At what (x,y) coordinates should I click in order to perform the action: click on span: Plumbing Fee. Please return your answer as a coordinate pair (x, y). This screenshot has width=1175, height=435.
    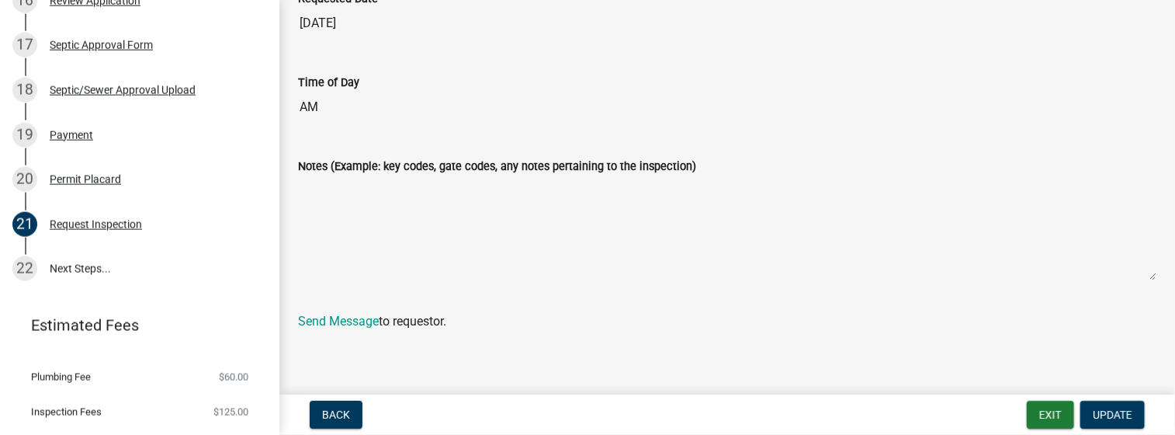
    Looking at the image, I should click on (61, 376).